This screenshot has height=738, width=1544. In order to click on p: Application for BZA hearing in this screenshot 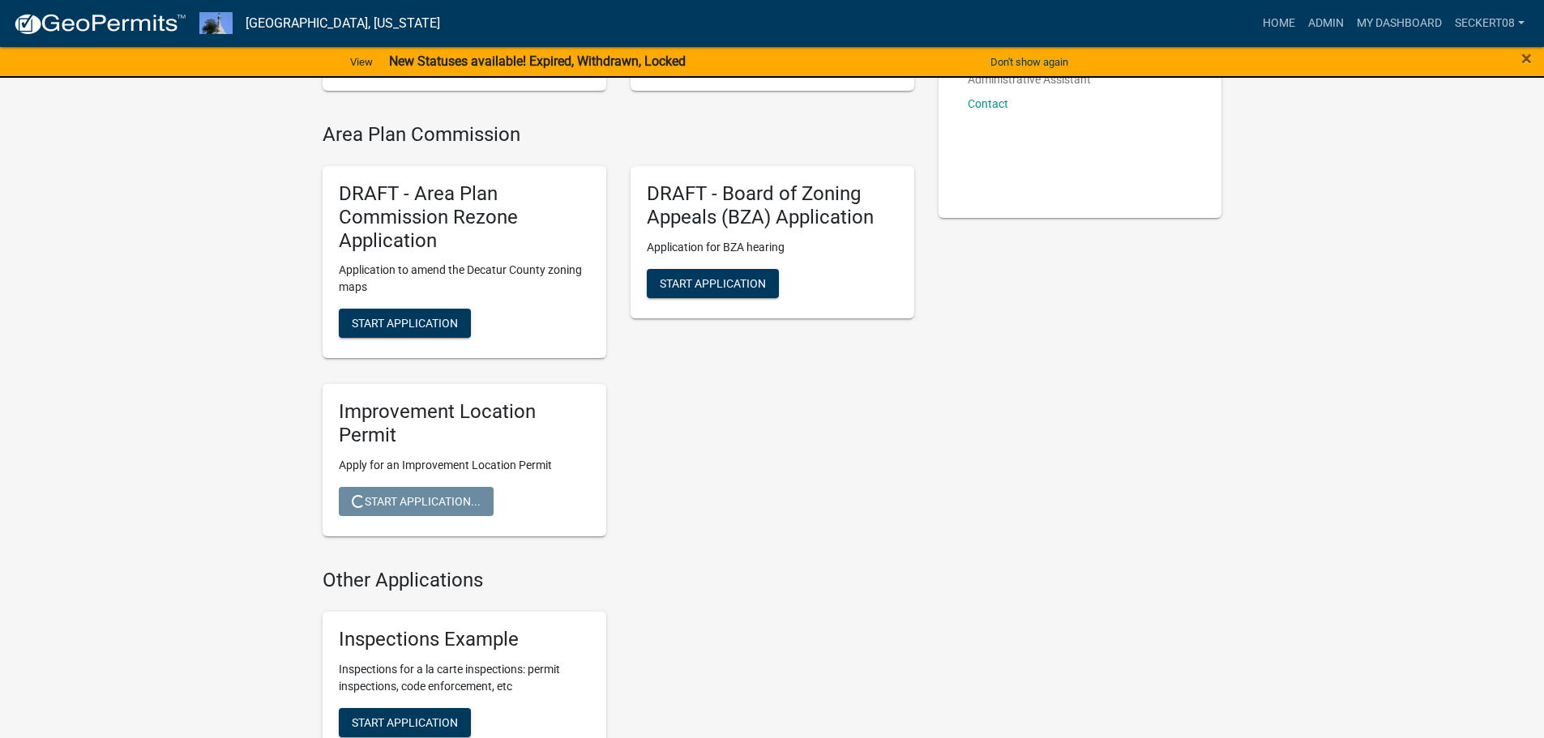, I will do `click(772, 247)`.